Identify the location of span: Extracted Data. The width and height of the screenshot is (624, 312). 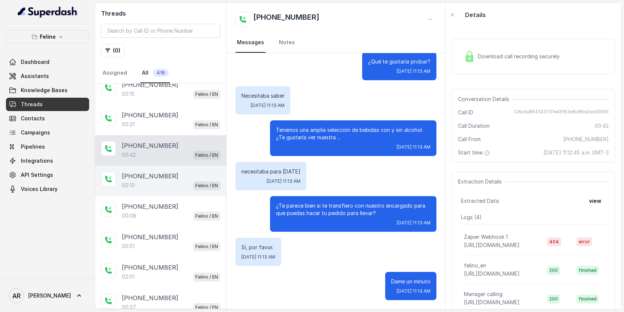
(480, 201).